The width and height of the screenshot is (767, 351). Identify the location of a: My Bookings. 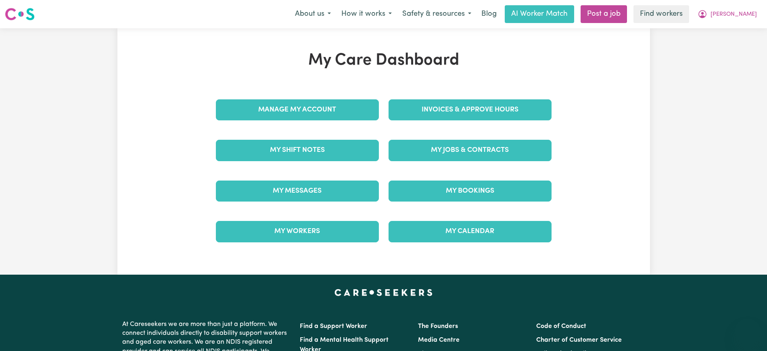
(470, 191).